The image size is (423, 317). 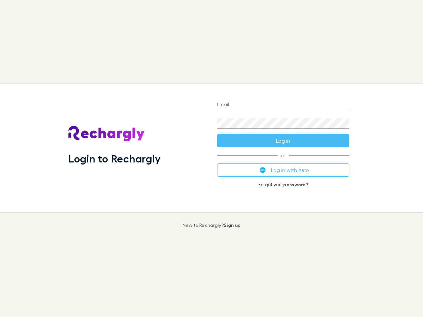 I want to click on span: or, so click(x=283, y=155).